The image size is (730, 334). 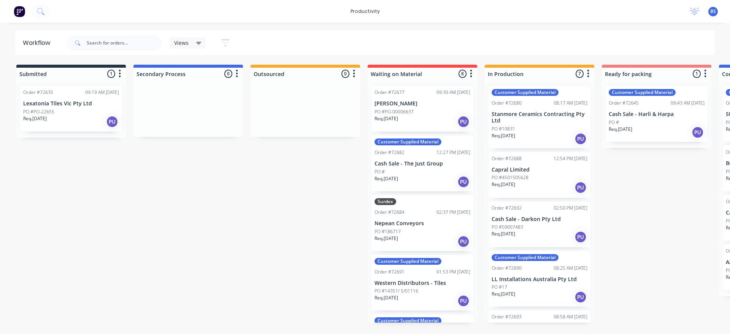 I want to click on p: PO #4501505628, so click(x=510, y=178).